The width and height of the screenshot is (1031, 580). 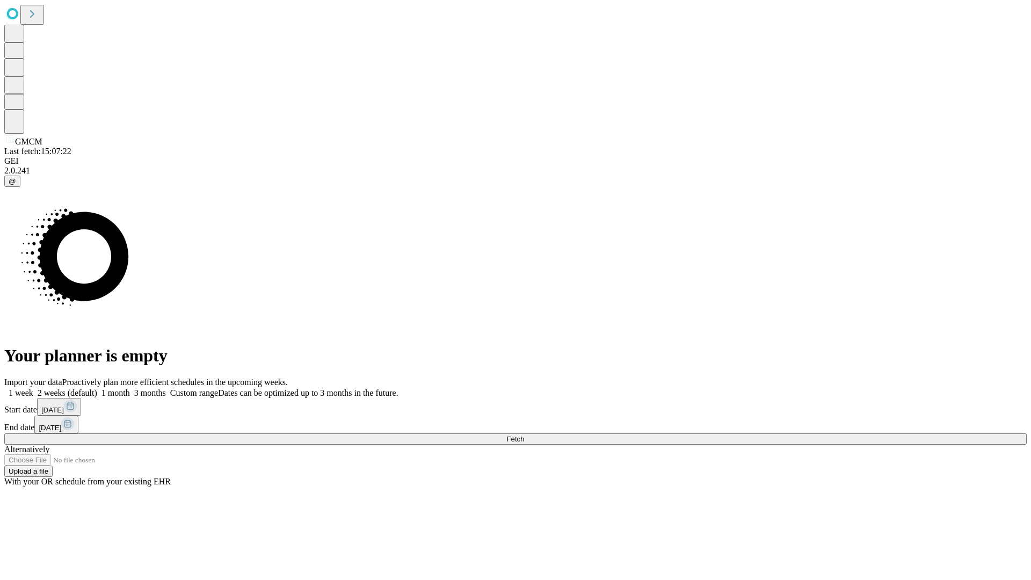 I want to click on span: 1 month, so click(x=115, y=393).